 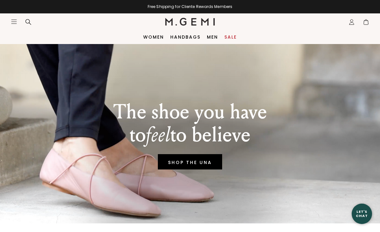 What do you see at coordinates (154, 37) in the screenshot?
I see `a: Women` at bounding box center [154, 37].